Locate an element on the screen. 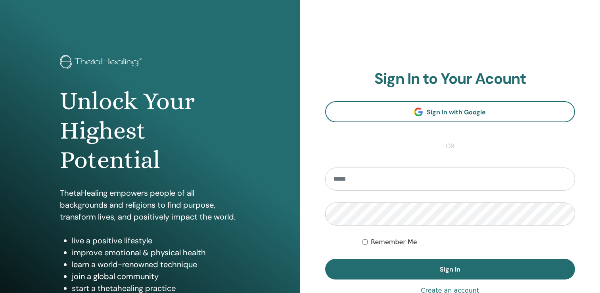 The height and width of the screenshot is (293, 600). li: improve emotional & physical health is located at coordinates (156, 252).